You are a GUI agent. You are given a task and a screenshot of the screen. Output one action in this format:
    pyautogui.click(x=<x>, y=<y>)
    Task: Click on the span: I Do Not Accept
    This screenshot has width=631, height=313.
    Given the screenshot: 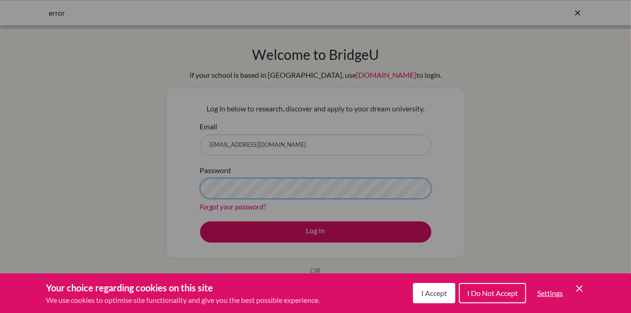 What is the action you would take?
    pyautogui.click(x=492, y=292)
    